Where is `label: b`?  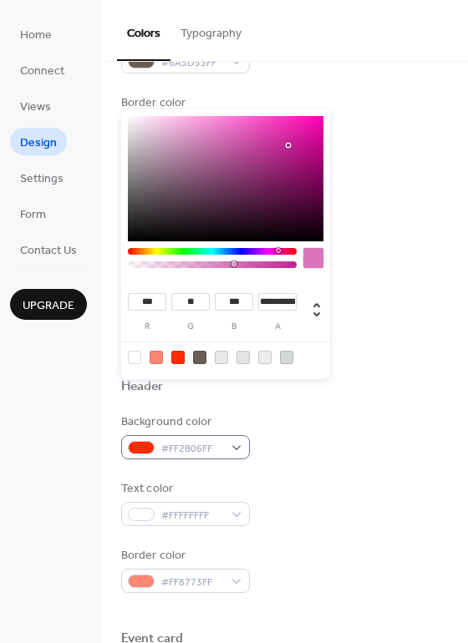 label: b is located at coordinates (234, 327).